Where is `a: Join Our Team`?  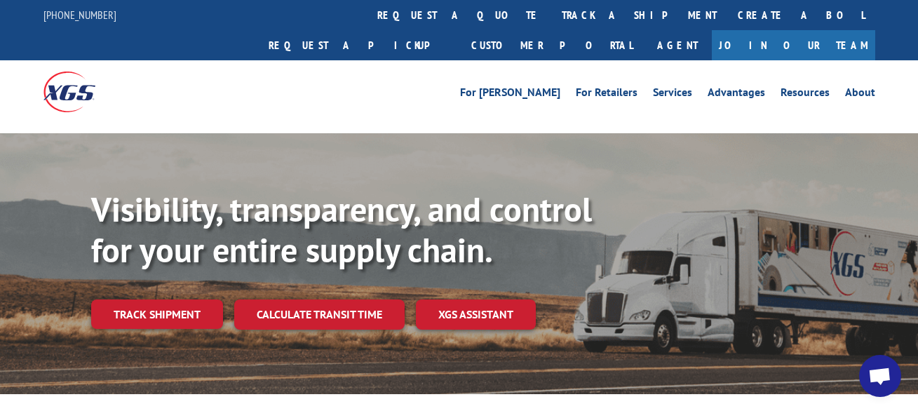 a: Join Our Team is located at coordinates (793, 45).